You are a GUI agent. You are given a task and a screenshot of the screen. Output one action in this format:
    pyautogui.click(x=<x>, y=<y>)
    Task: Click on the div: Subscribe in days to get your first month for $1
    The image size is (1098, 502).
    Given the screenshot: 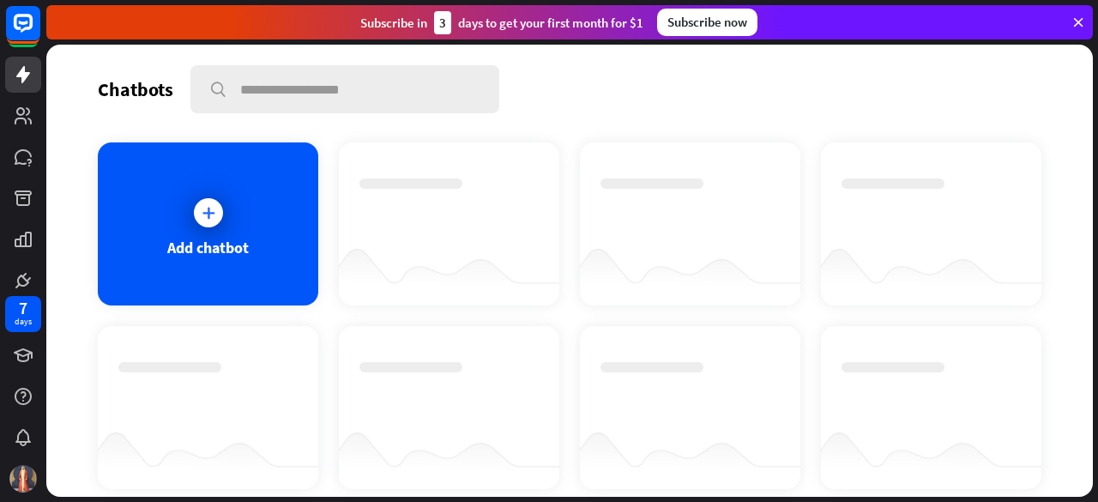 What is the action you would take?
    pyautogui.click(x=502, y=22)
    